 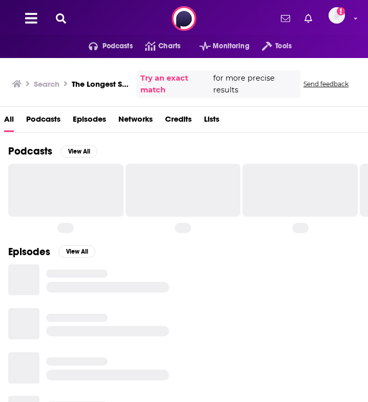 What do you see at coordinates (47, 84) in the screenshot?
I see `h3: Search` at bounding box center [47, 84].